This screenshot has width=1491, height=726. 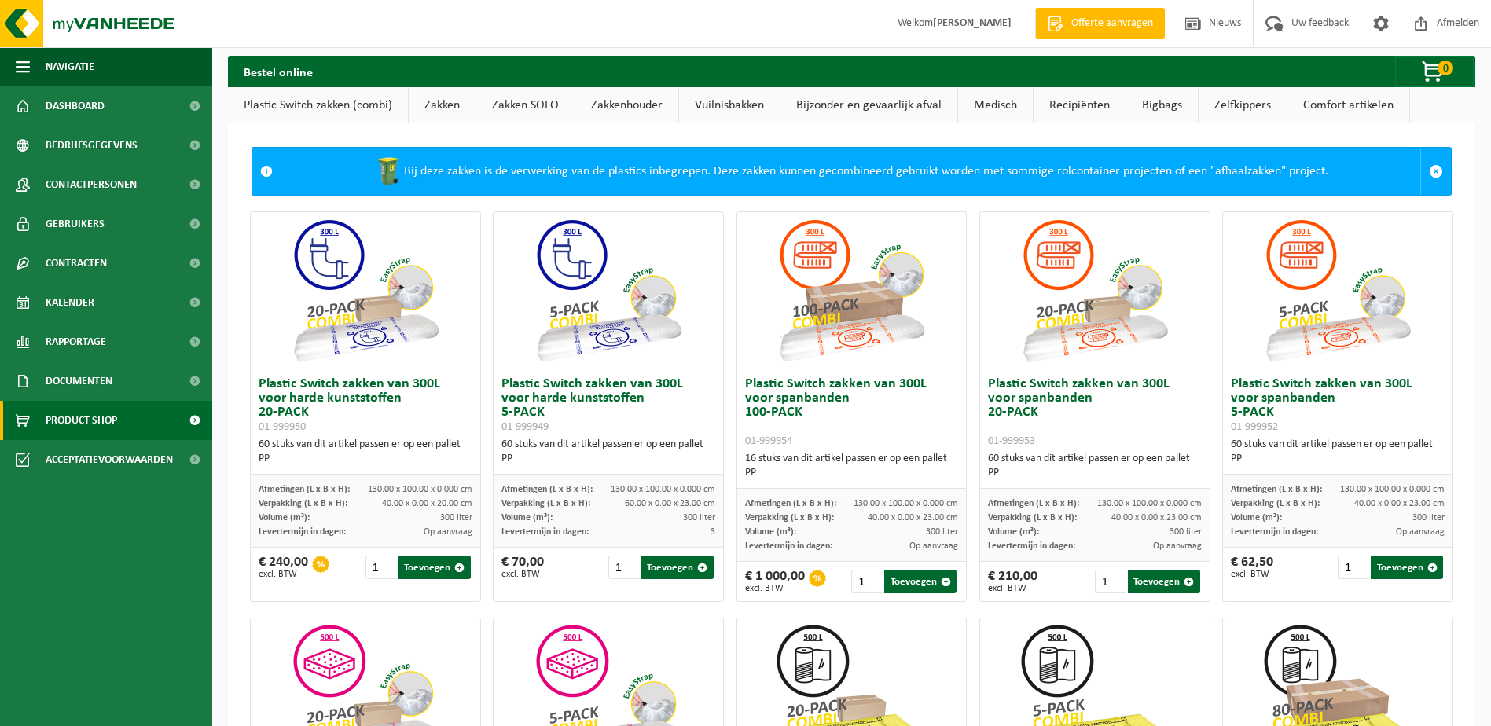 I want to click on h3: Plastic Switch zakken van 300L voor harde kunststoffen 20-PACK, so click(x=366, y=406).